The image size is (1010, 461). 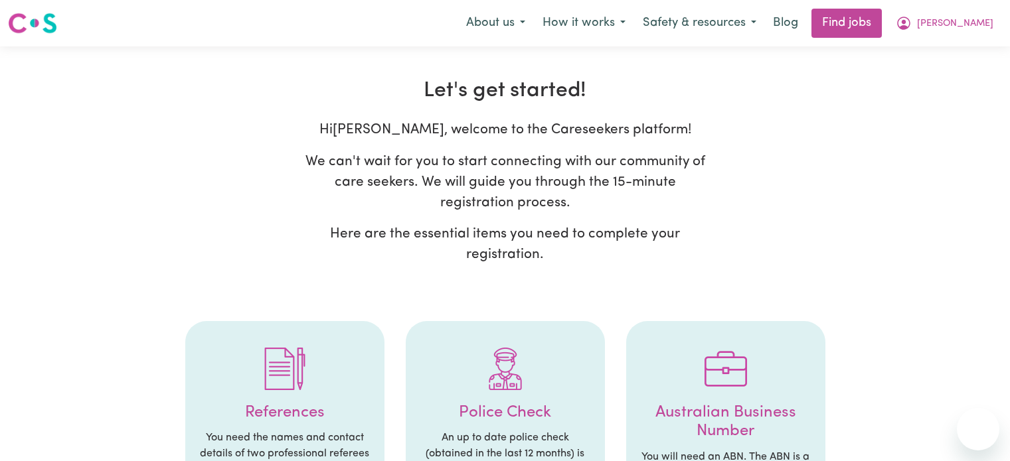 What do you see at coordinates (505, 183) in the screenshot?
I see `p: We can't wait for you to start connecting with our community of care seekers. We will guide you t...` at bounding box center [505, 183].